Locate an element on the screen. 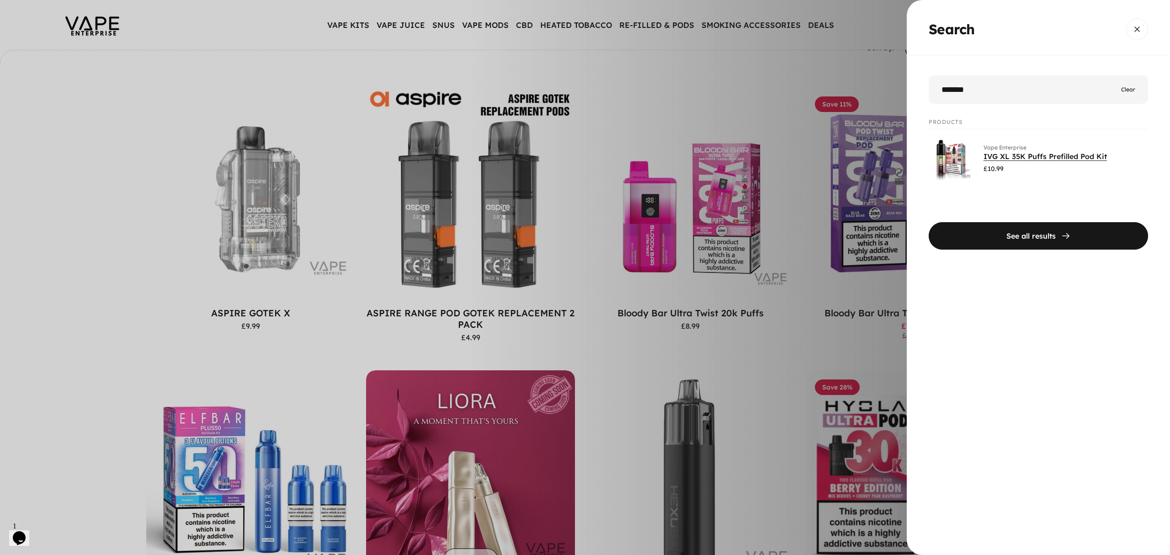  span: £10.99 is located at coordinates (994, 169).